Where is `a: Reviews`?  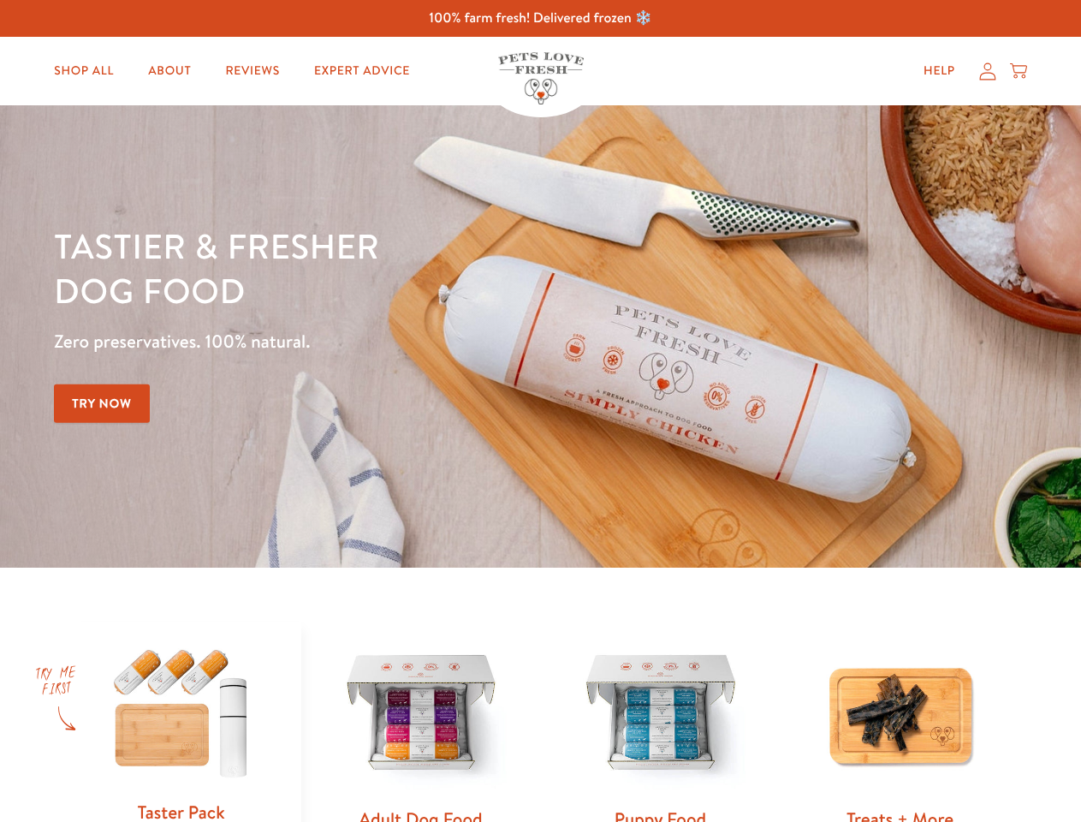
a: Reviews is located at coordinates (252, 71).